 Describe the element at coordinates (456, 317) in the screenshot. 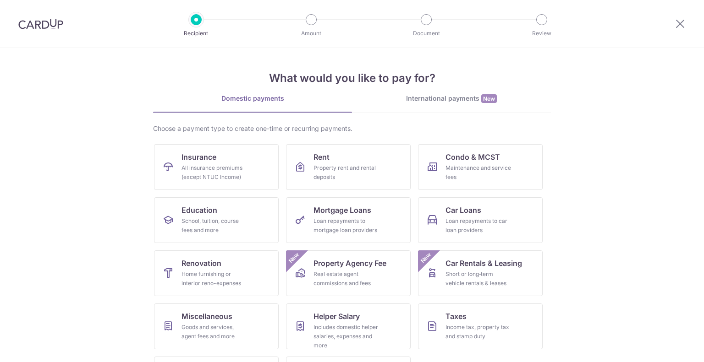

I see `span: Taxes` at that location.